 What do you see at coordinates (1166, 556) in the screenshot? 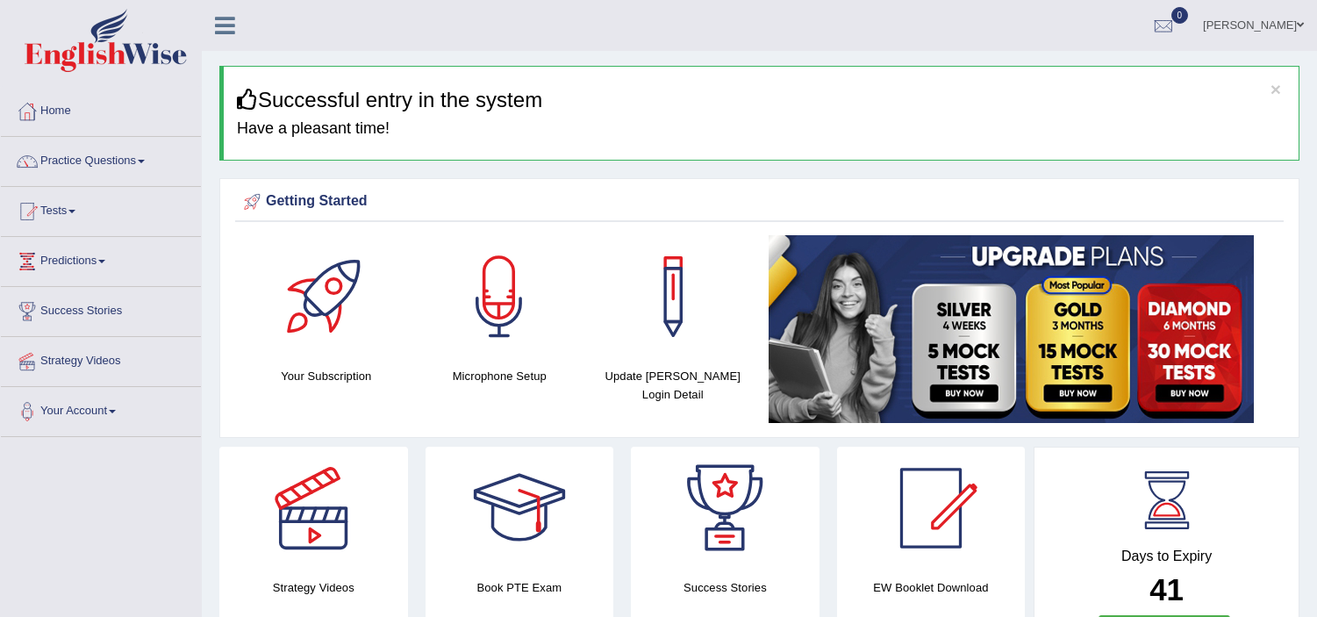
I see `h4: Days to Expiry` at bounding box center [1166, 556].